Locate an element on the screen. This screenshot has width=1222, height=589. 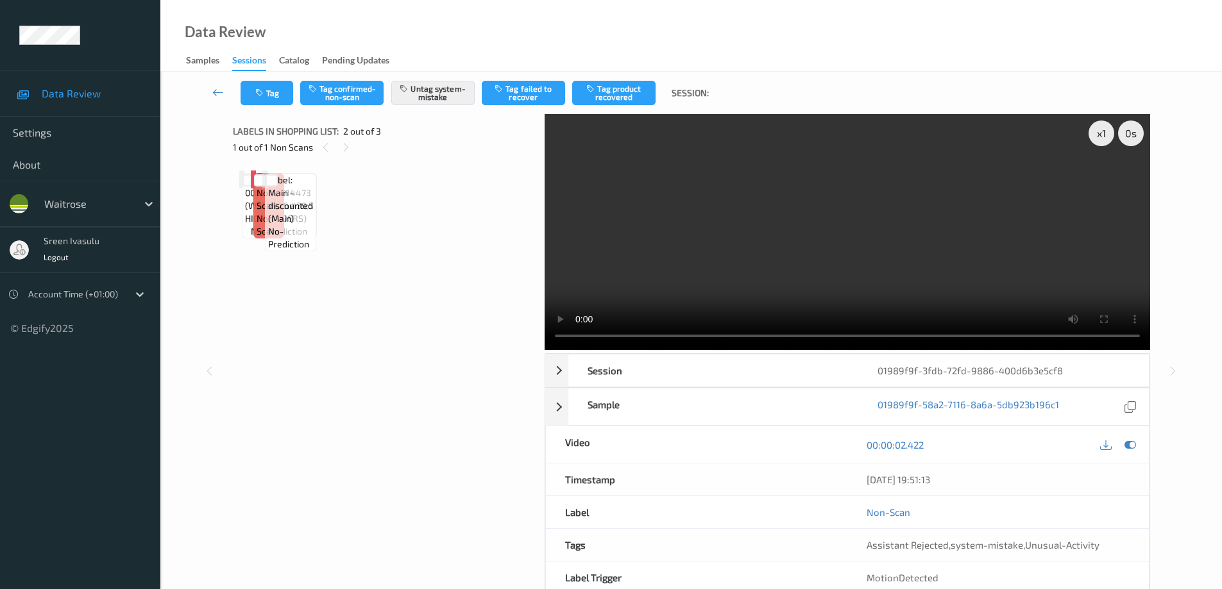
a: Pending Updates is located at coordinates (362, 61).